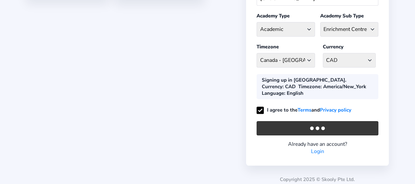 This screenshot has width=415, height=184. Describe the element at coordinates (279, 86) in the screenshot. I see `div: : CAD` at that location.